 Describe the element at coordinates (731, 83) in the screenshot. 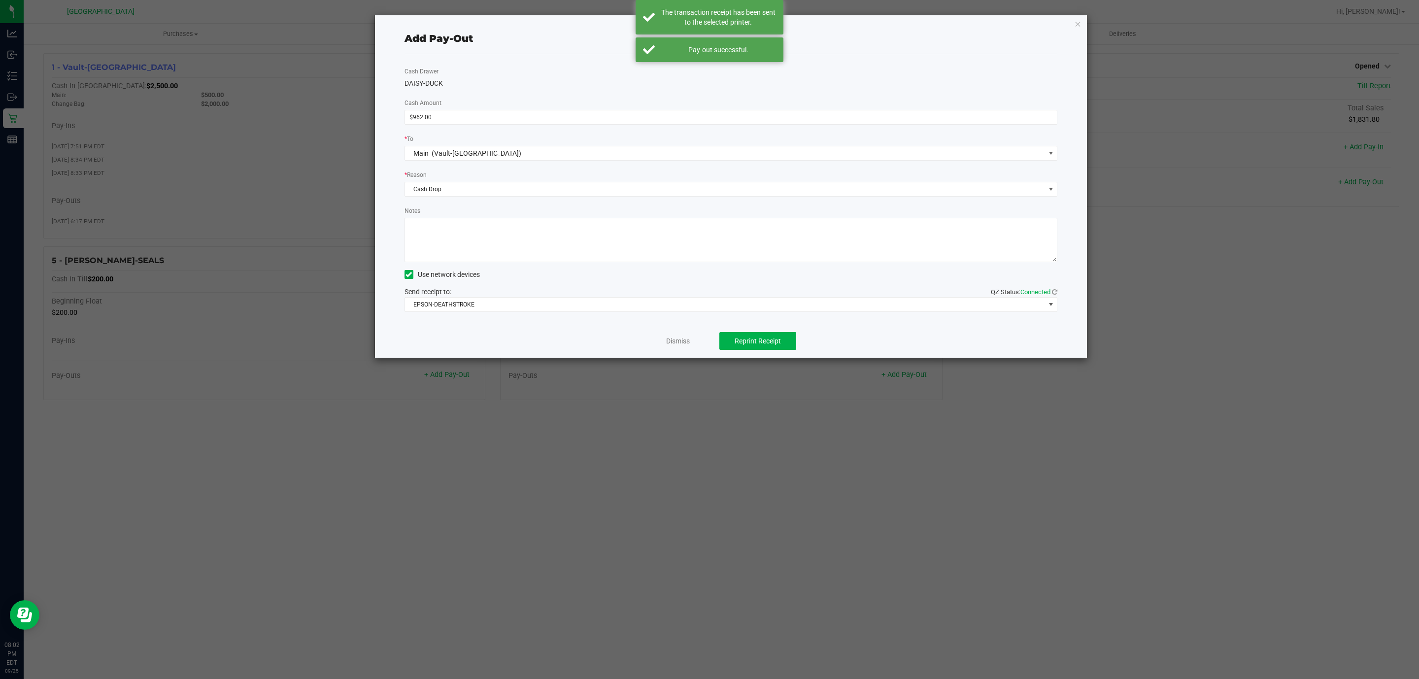

I see `div: DAISY-DUCK` at that location.